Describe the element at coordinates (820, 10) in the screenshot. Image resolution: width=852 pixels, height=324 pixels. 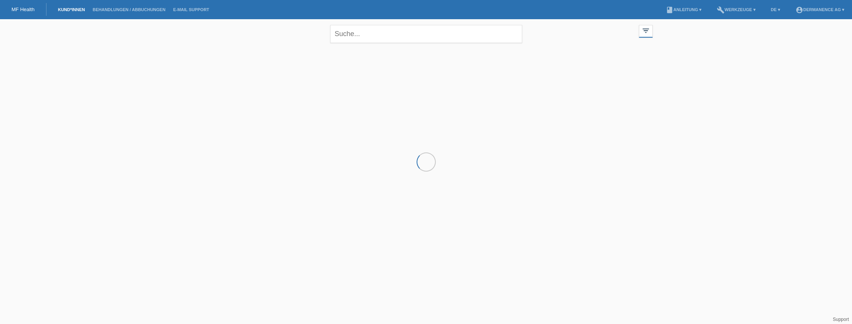
I see `a: account_circleDermanence AG ▾` at that location.